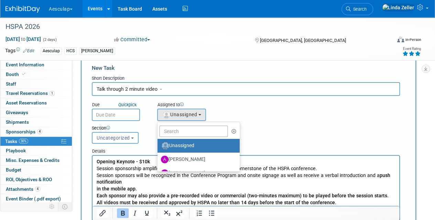 This screenshot has height=220, width=435. What do you see at coordinates (179, 114) in the screenshot?
I see `span: Unassigned` at bounding box center [179, 114].